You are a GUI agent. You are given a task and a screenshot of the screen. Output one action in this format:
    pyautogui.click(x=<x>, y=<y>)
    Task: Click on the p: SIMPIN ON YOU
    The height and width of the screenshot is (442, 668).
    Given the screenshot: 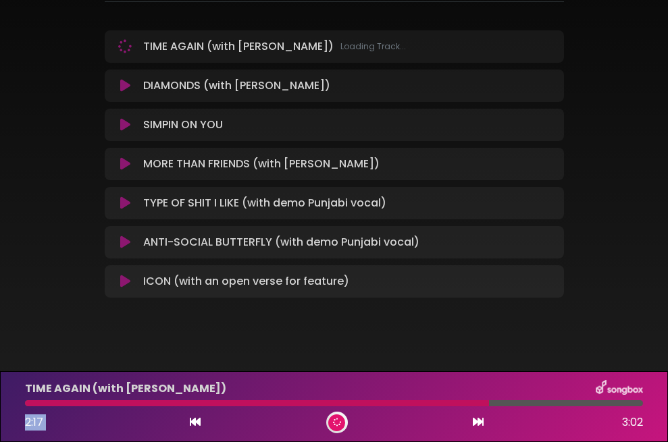 What is the action you would take?
    pyautogui.click(x=183, y=125)
    